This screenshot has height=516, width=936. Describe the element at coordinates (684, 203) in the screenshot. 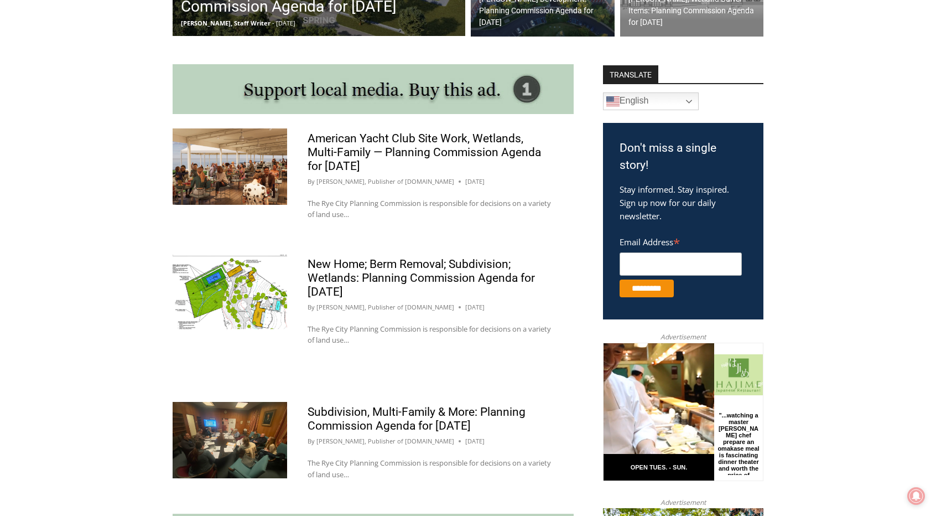

I see `p: Stay informed. Stay inspired. Sign up now for our daily newsletter.` at that location.